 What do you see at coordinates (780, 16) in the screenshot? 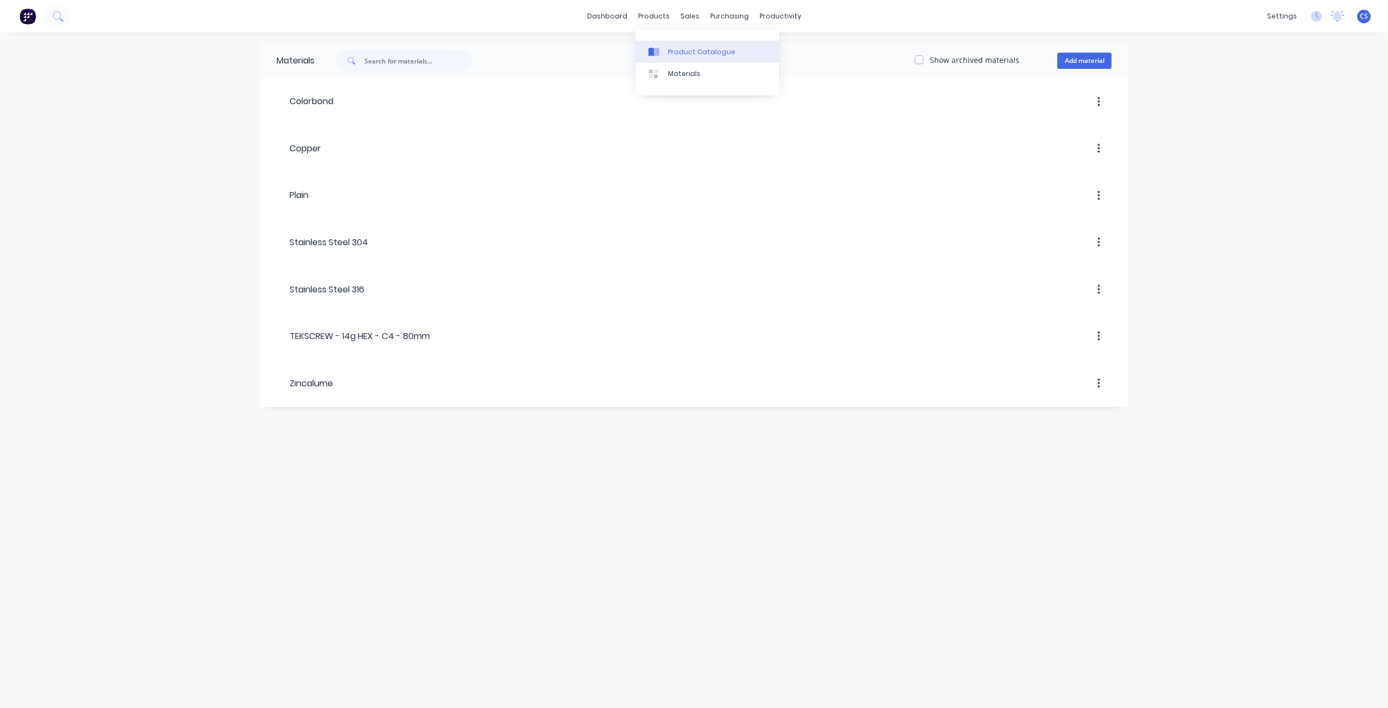
I see `div: productivity` at bounding box center [780, 16].